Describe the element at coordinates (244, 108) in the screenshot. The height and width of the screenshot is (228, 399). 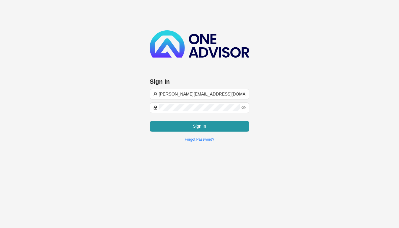
I see `span: eye-invisible` at that location.